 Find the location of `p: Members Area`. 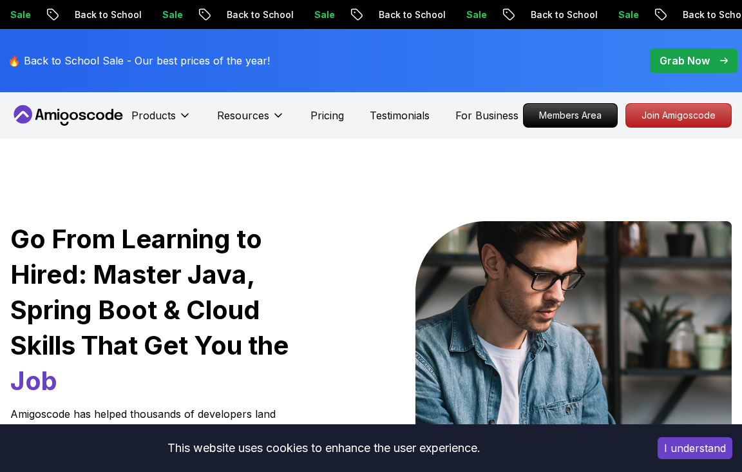

p: Members Area is located at coordinates (570, 115).